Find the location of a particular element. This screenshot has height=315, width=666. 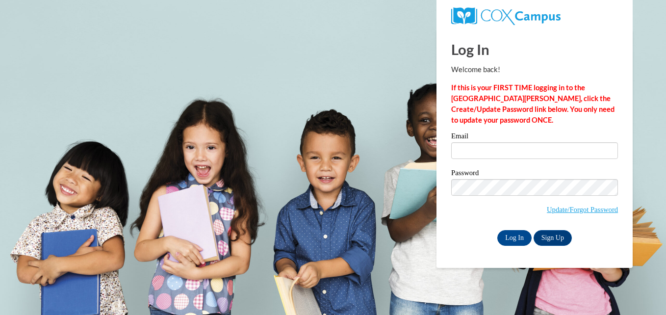

p: Welcome back! is located at coordinates (535, 70).